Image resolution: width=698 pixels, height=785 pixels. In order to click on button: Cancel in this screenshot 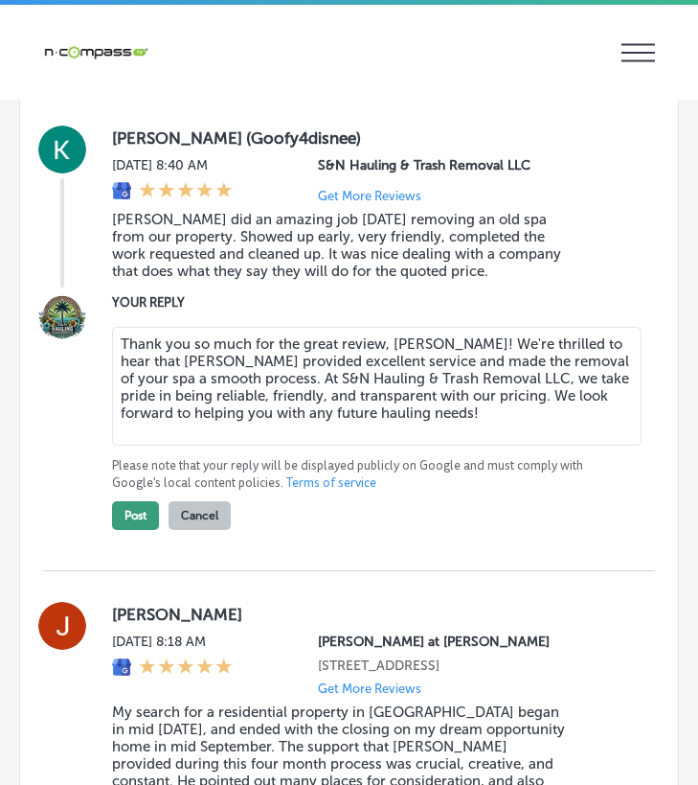, I will do `click(199, 515)`.